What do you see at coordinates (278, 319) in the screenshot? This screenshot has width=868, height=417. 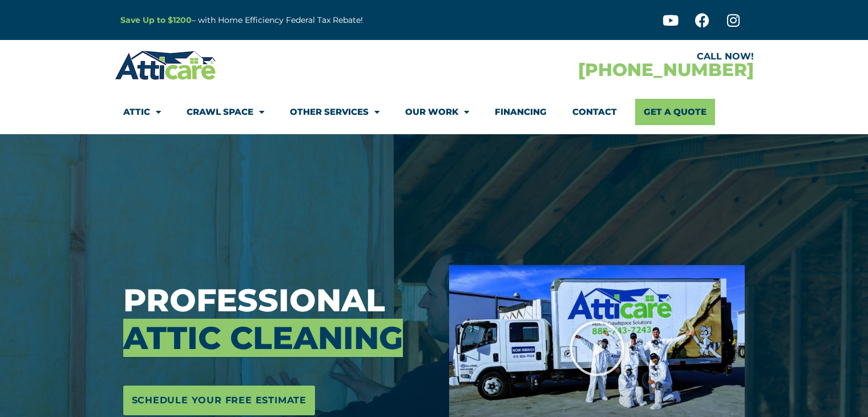 I see `h3: Professional` at bounding box center [278, 319].